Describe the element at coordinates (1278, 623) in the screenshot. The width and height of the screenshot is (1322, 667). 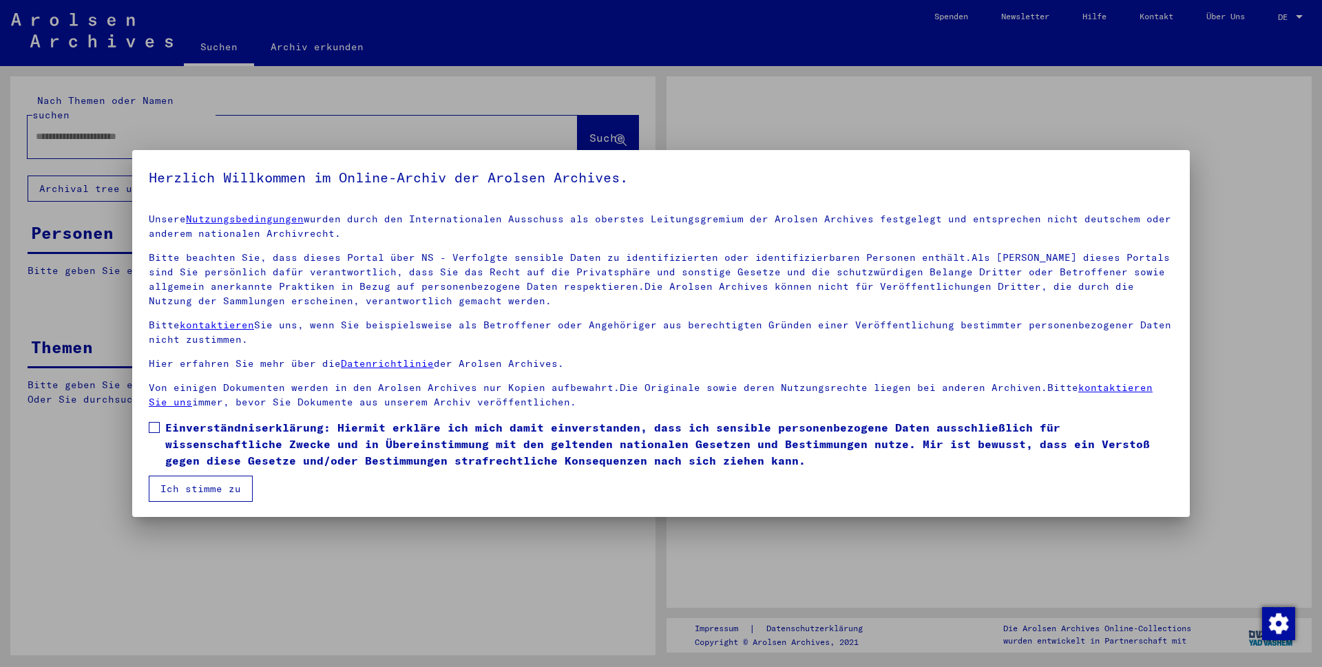
I see `div: Zustimmung ändern` at that location.